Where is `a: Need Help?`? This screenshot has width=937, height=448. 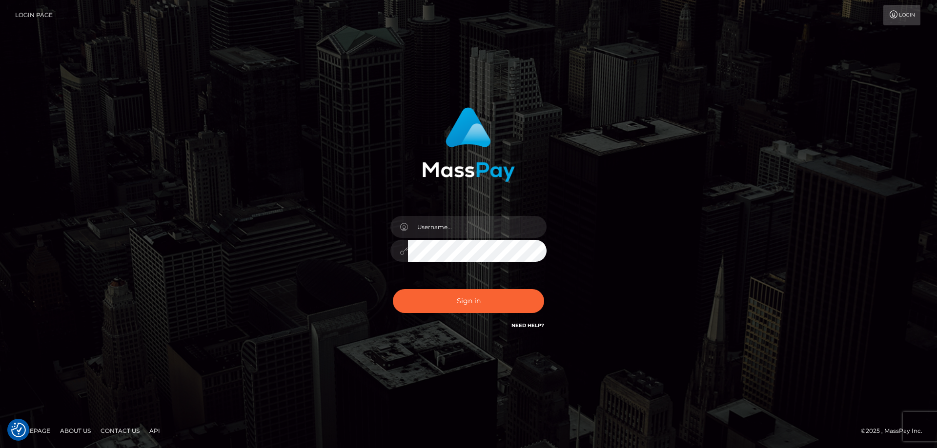
a: Need Help? is located at coordinates (527, 325).